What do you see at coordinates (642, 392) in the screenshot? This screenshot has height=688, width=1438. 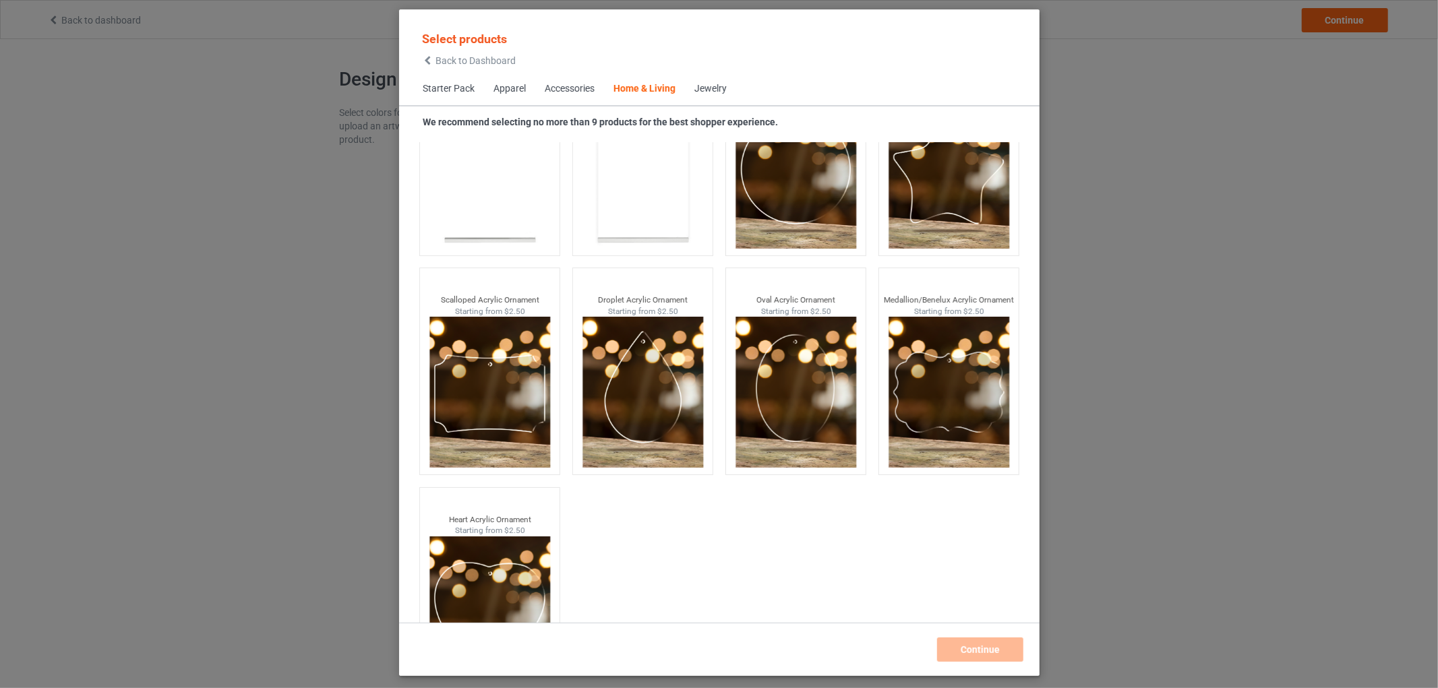 I see `img: drop-thumbnail.png` at bounding box center [642, 392].